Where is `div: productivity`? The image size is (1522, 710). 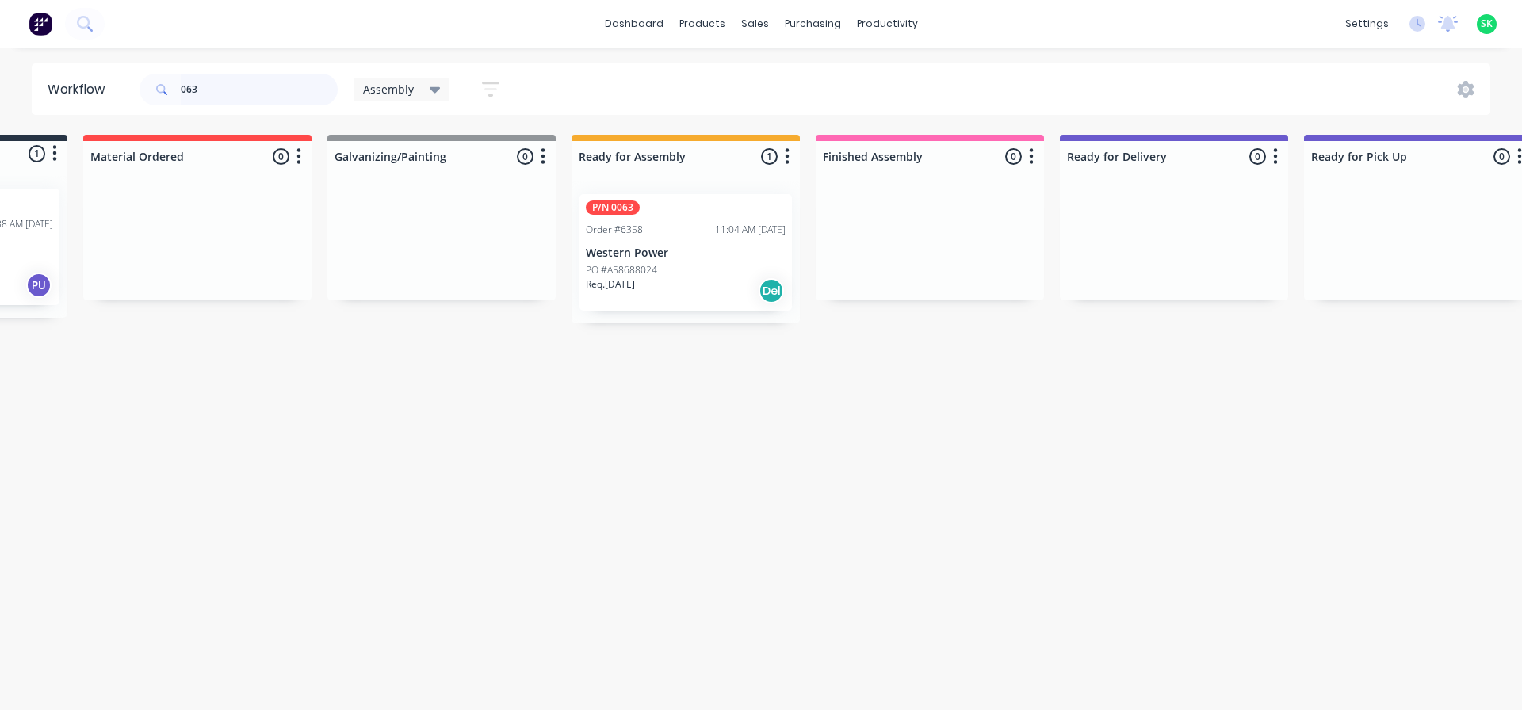
div: productivity is located at coordinates (887, 24).